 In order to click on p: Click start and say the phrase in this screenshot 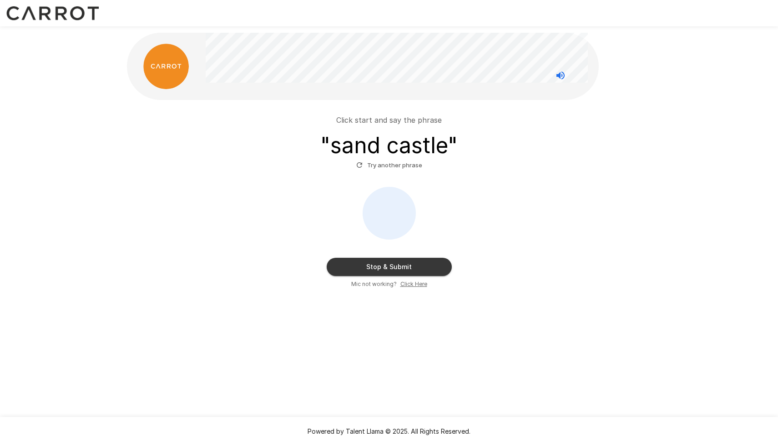, I will do `click(389, 120)`.